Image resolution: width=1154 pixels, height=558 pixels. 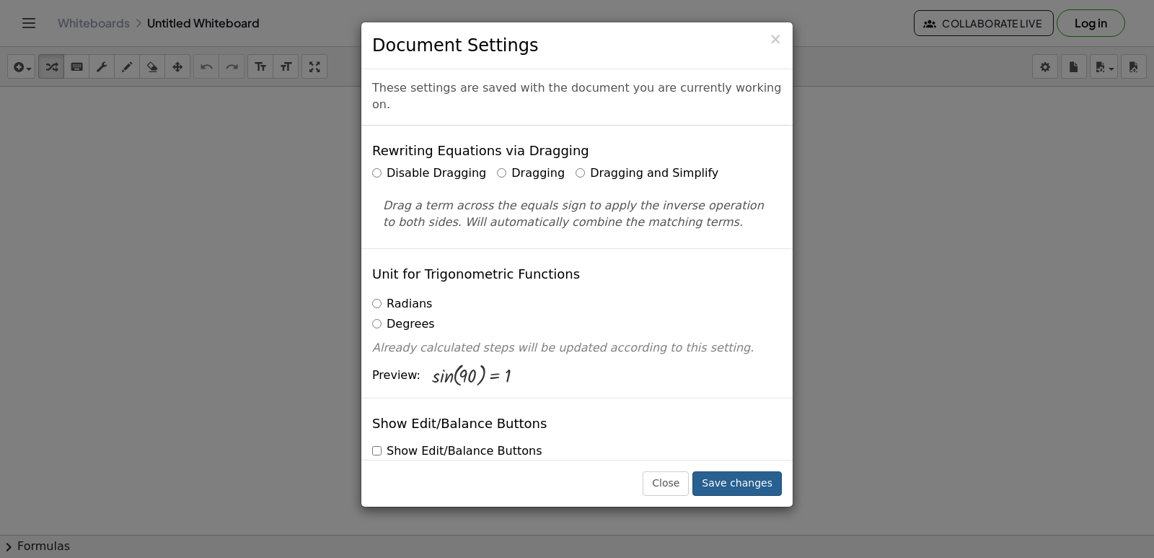 What do you see at coordinates (459, 423) in the screenshot?
I see `h4: Show Edit/Balance Buttons` at bounding box center [459, 423].